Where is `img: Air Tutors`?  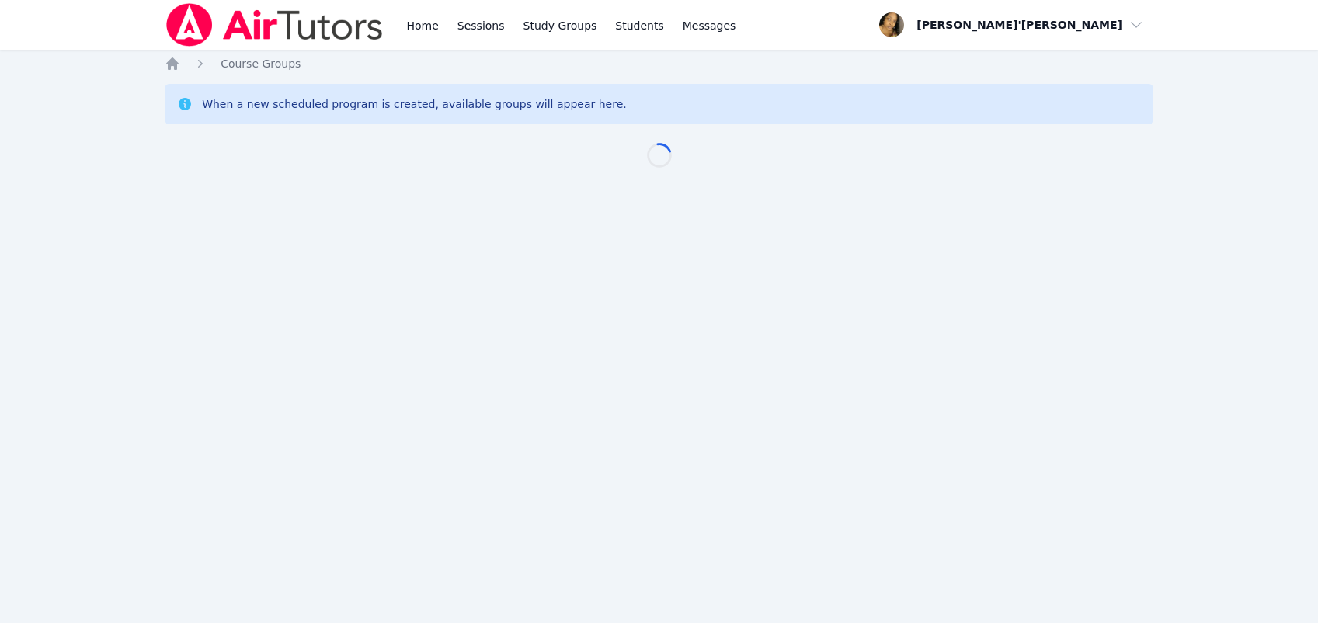 img: Air Tutors is located at coordinates (274, 25).